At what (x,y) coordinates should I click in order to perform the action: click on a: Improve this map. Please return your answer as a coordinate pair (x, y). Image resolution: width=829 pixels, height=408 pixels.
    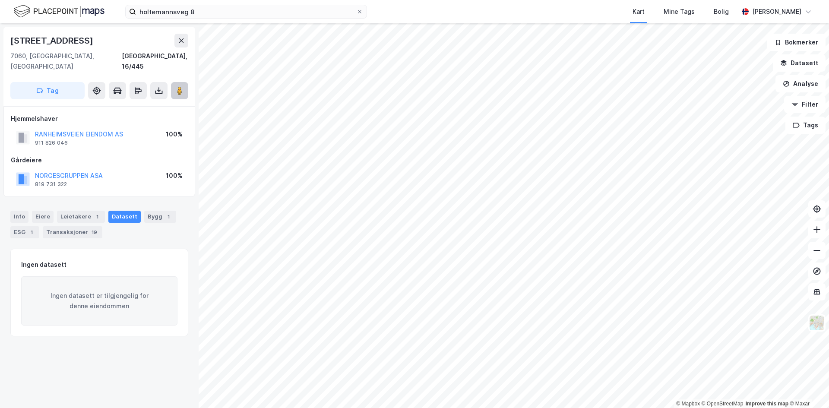
    Looking at the image, I should click on (767, 404).